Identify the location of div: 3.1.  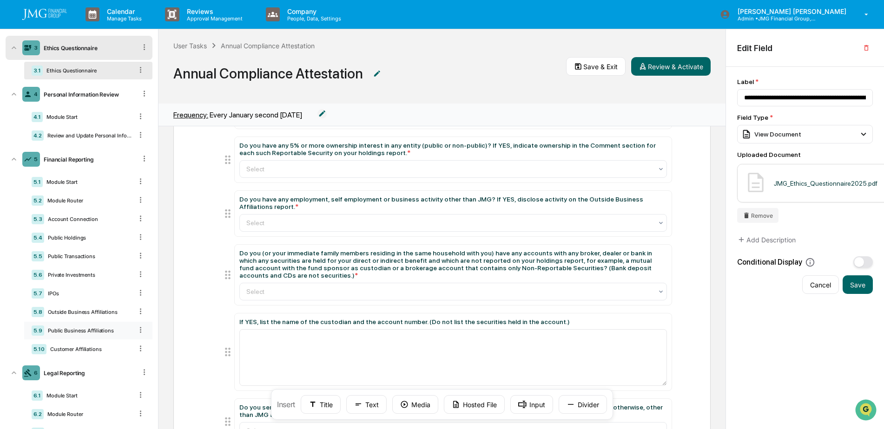
(37, 71).